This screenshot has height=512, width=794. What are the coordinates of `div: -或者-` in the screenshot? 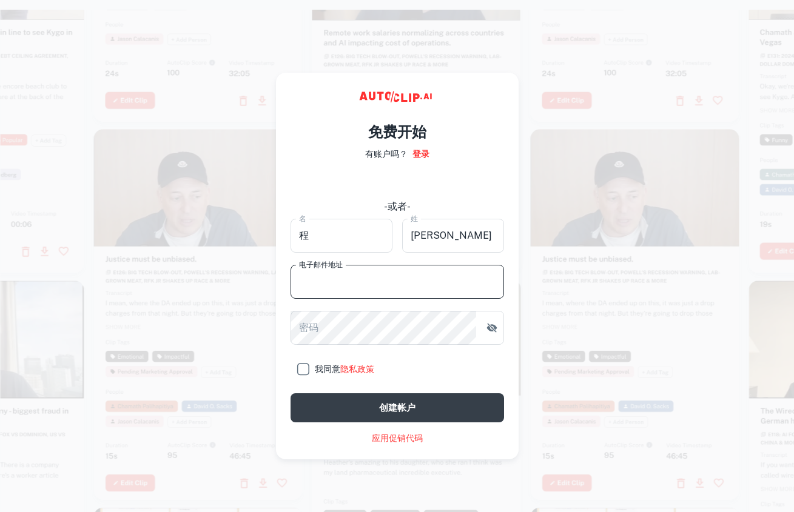 It's located at (397, 207).